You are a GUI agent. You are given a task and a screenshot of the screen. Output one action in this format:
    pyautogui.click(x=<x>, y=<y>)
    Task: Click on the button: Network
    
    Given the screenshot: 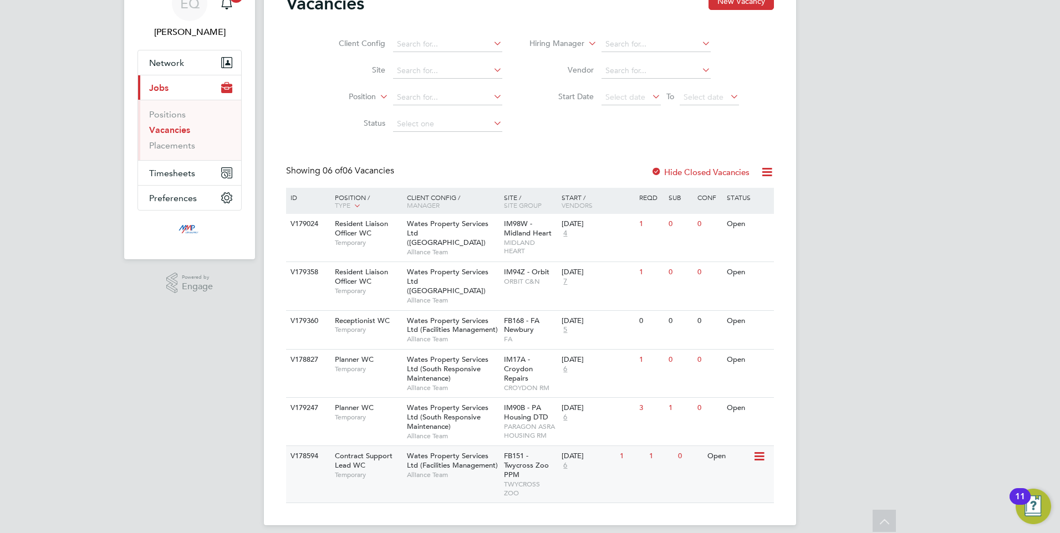 What is the action you would take?
    pyautogui.click(x=190, y=63)
    